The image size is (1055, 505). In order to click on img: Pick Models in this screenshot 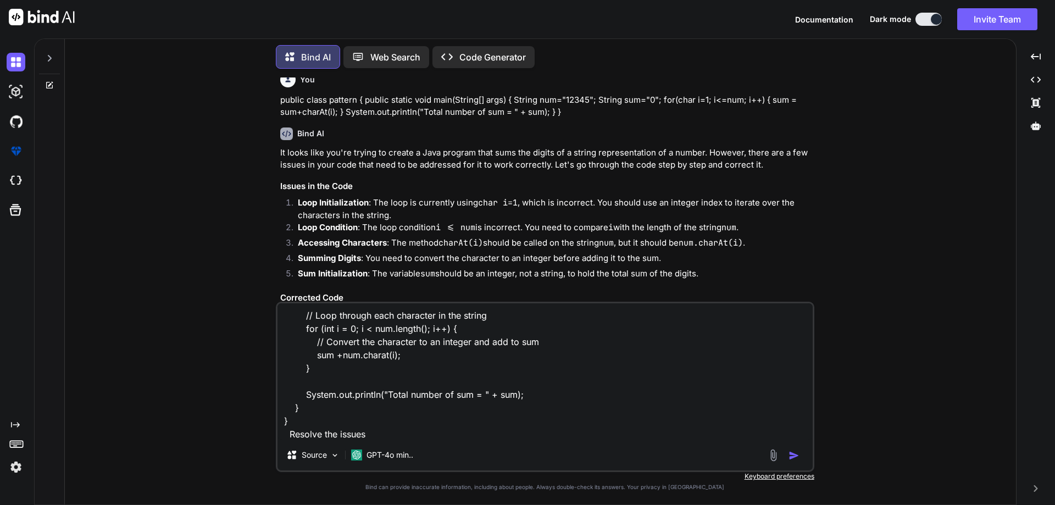, I will do `click(335, 455)`.